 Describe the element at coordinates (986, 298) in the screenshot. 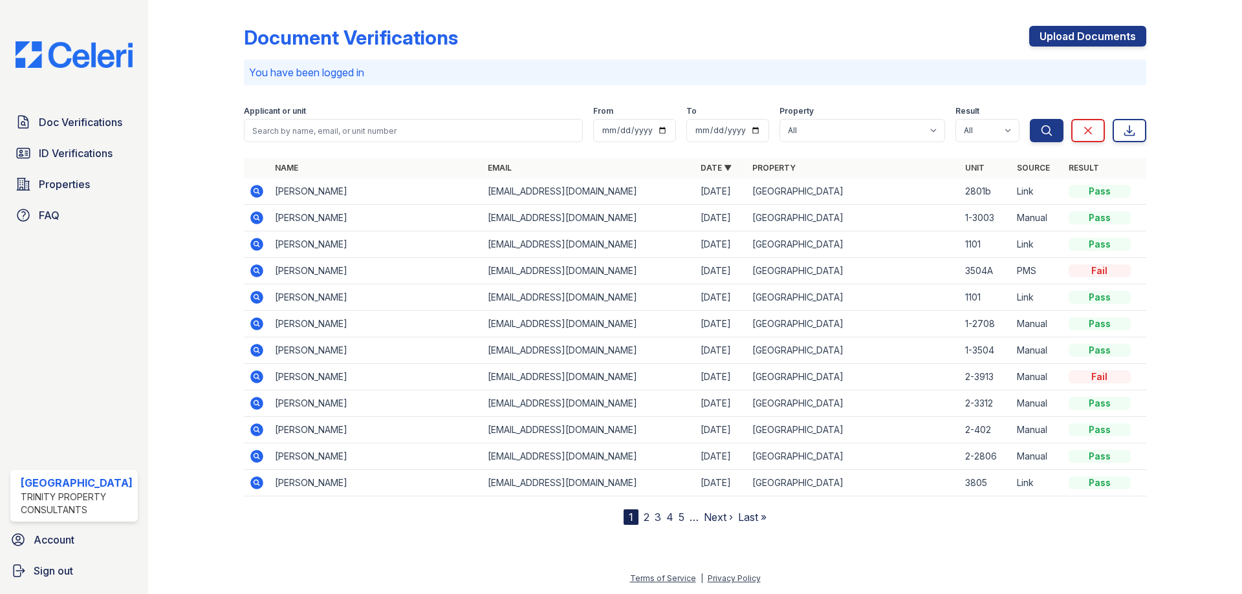

I see `td: 1101` at that location.